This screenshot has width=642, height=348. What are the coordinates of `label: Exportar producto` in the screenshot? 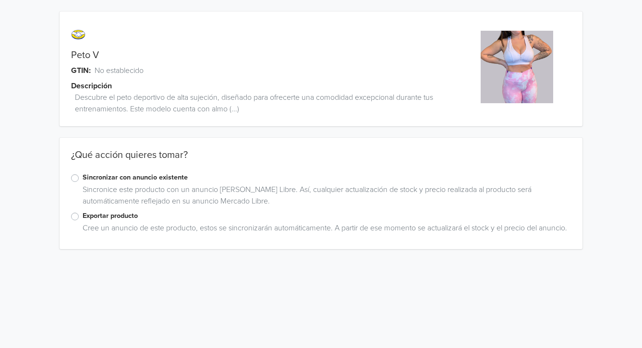 It's located at (327, 216).